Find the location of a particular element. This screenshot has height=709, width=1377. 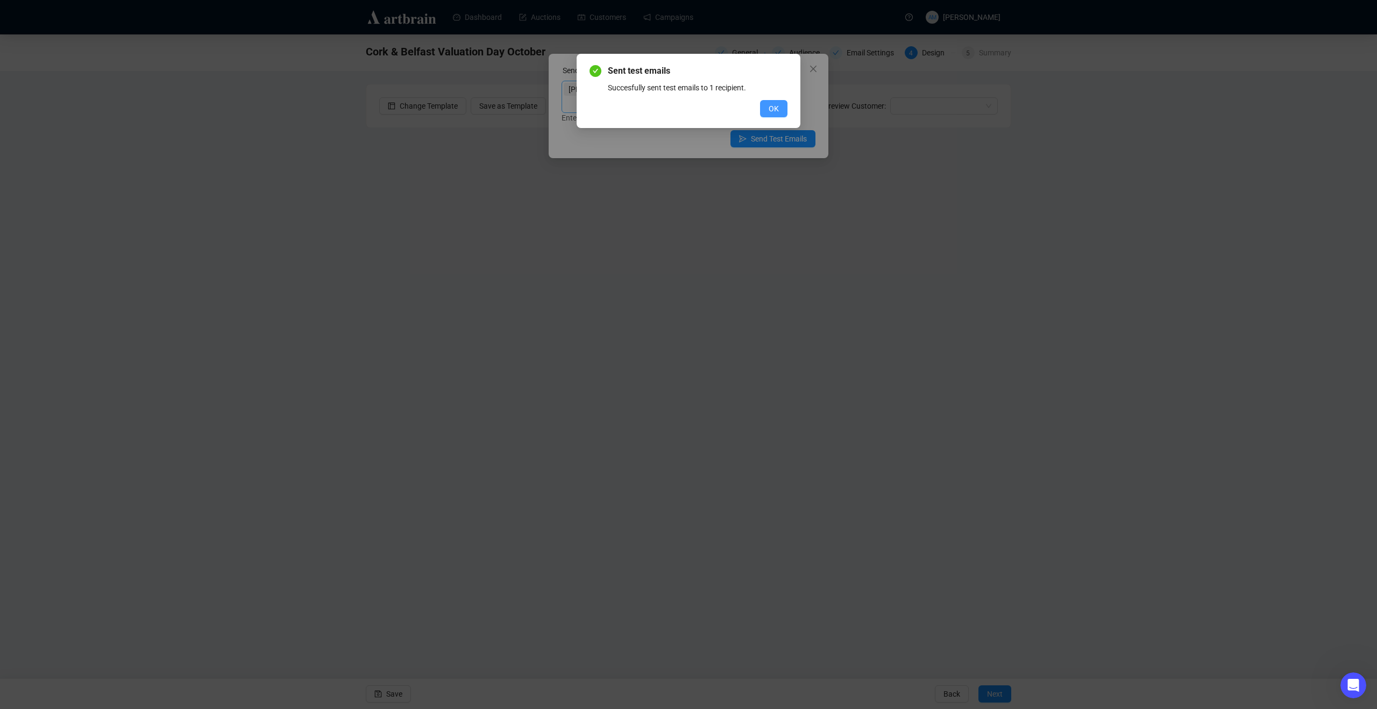

span: OK is located at coordinates (774, 109).